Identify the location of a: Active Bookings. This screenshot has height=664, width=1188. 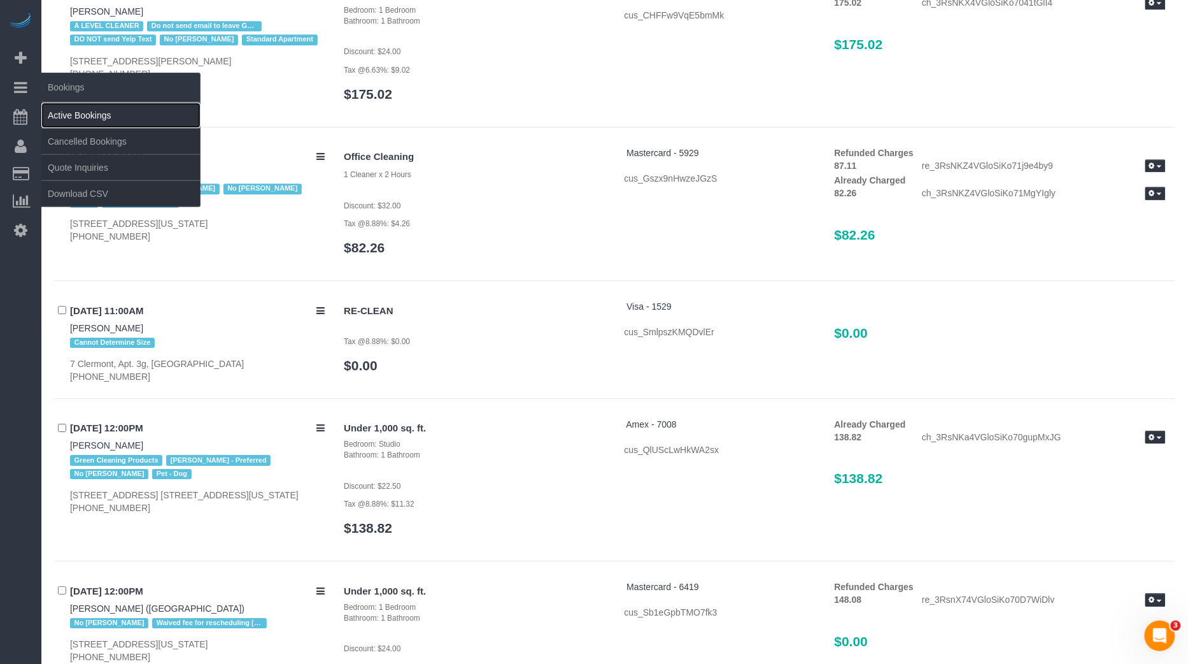
(121, 115).